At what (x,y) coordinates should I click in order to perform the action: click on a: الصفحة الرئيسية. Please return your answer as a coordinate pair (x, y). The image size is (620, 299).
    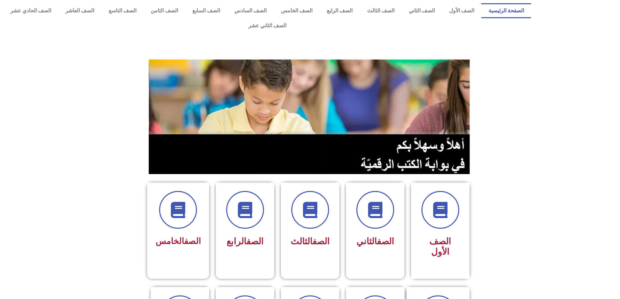
    Looking at the image, I should click on (506, 11).